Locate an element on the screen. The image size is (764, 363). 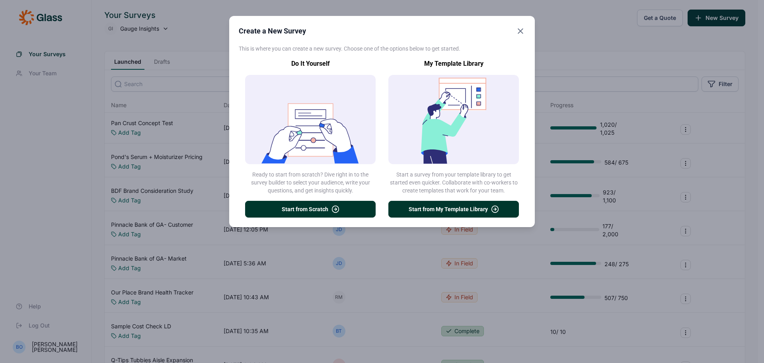
button: Start from My Template Library is located at coordinates (454, 209).